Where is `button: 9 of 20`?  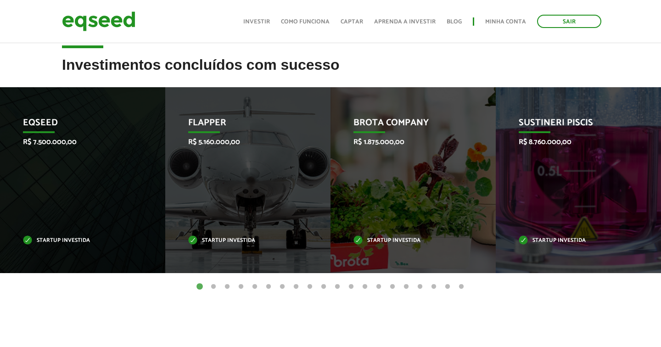 button: 9 of 20 is located at coordinates (310, 287).